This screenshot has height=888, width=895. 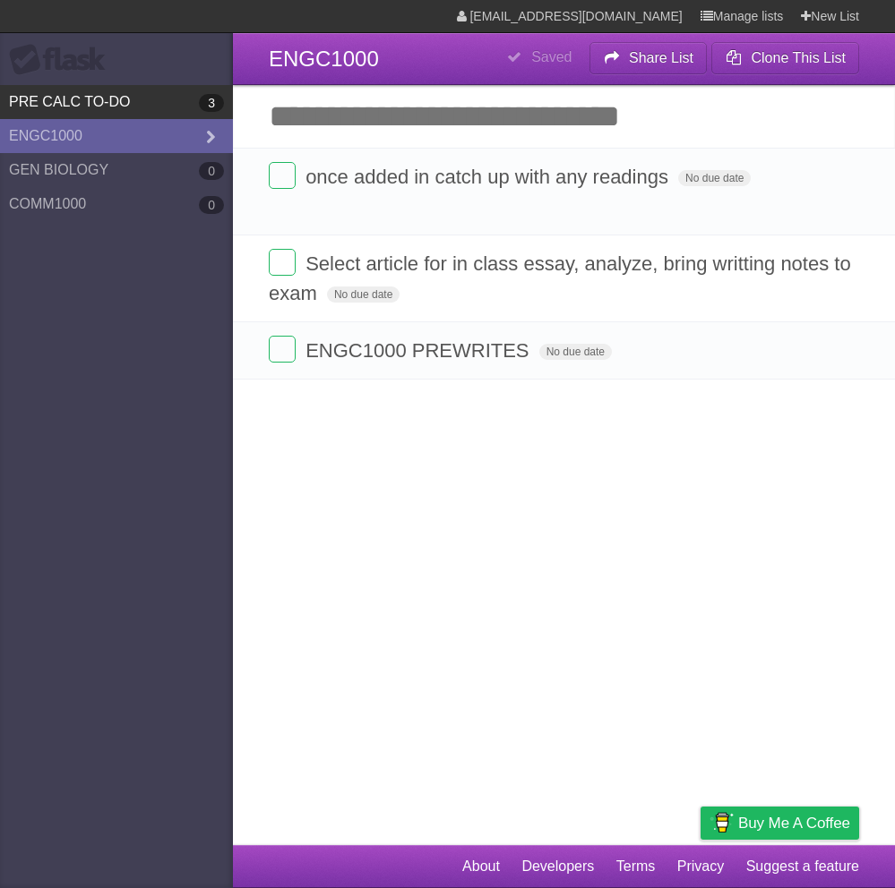 What do you see at coordinates (661, 57) in the screenshot?
I see `b: Share List` at bounding box center [661, 57].